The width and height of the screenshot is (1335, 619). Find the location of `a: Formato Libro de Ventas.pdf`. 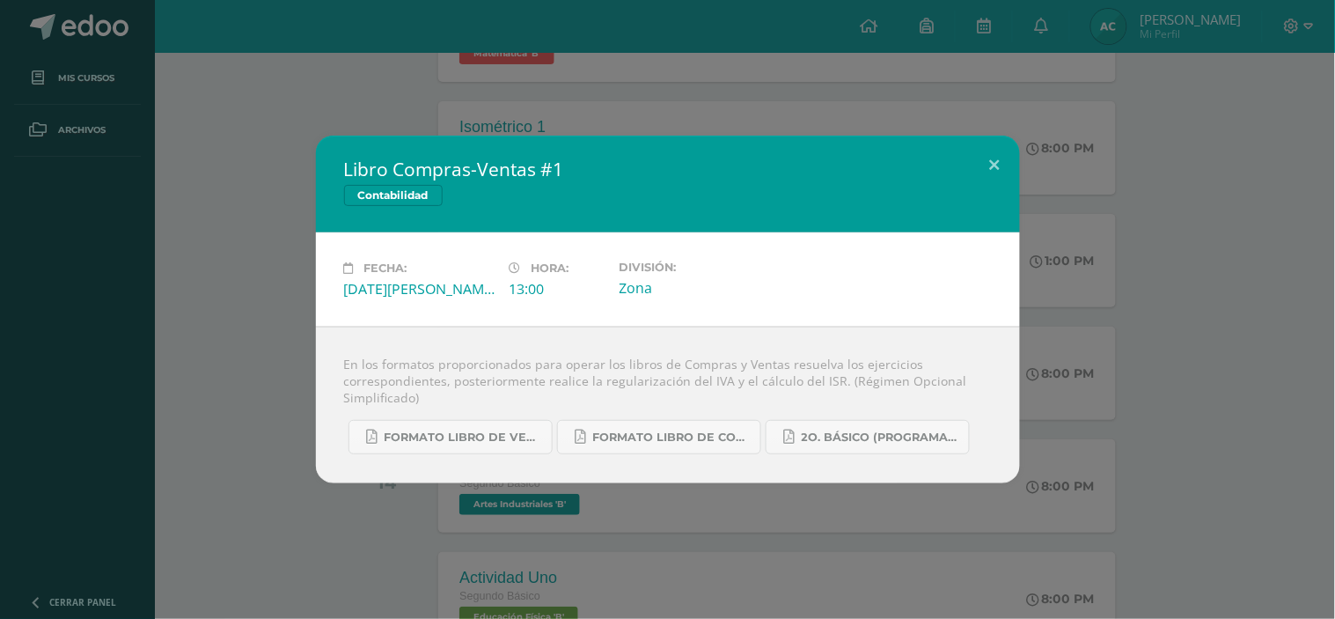

a: Formato Libro de Ventas.pdf is located at coordinates (451, 437).